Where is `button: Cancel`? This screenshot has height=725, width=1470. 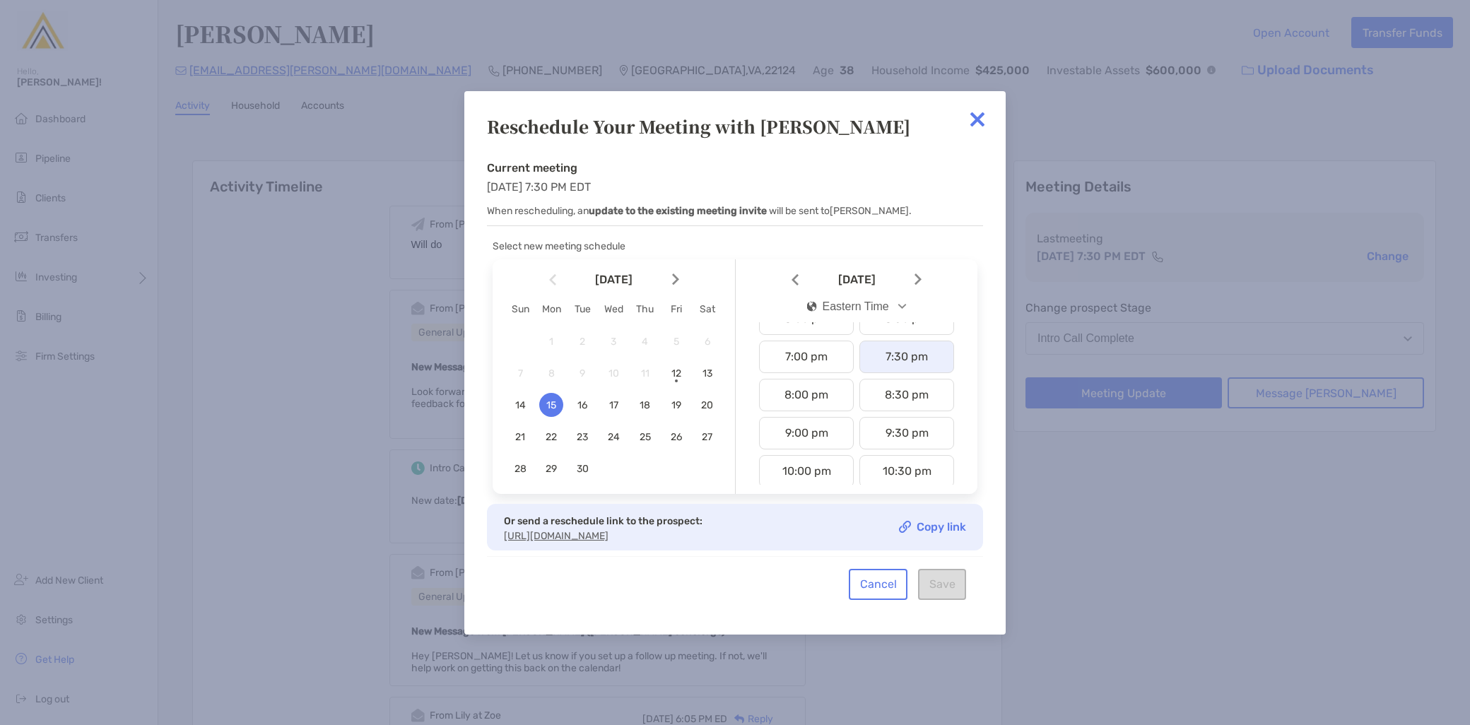
button: Cancel is located at coordinates (878, 585).